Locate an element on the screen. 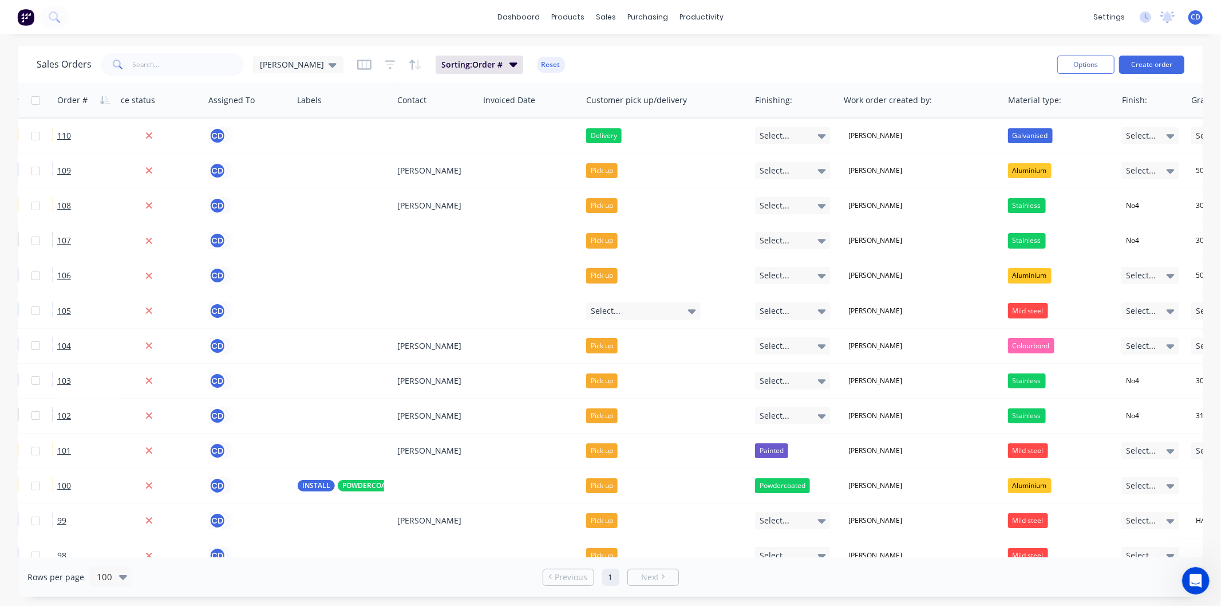 The image size is (1221, 606). span: 105 is located at coordinates (64, 311).